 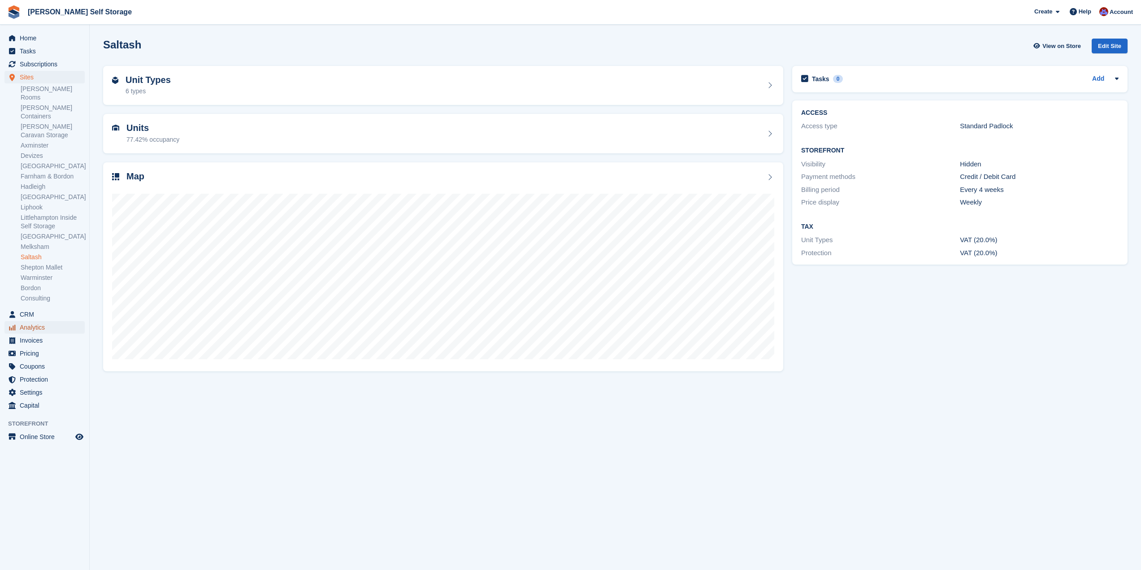 I want to click on div: 0, so click(x=838, y=79).